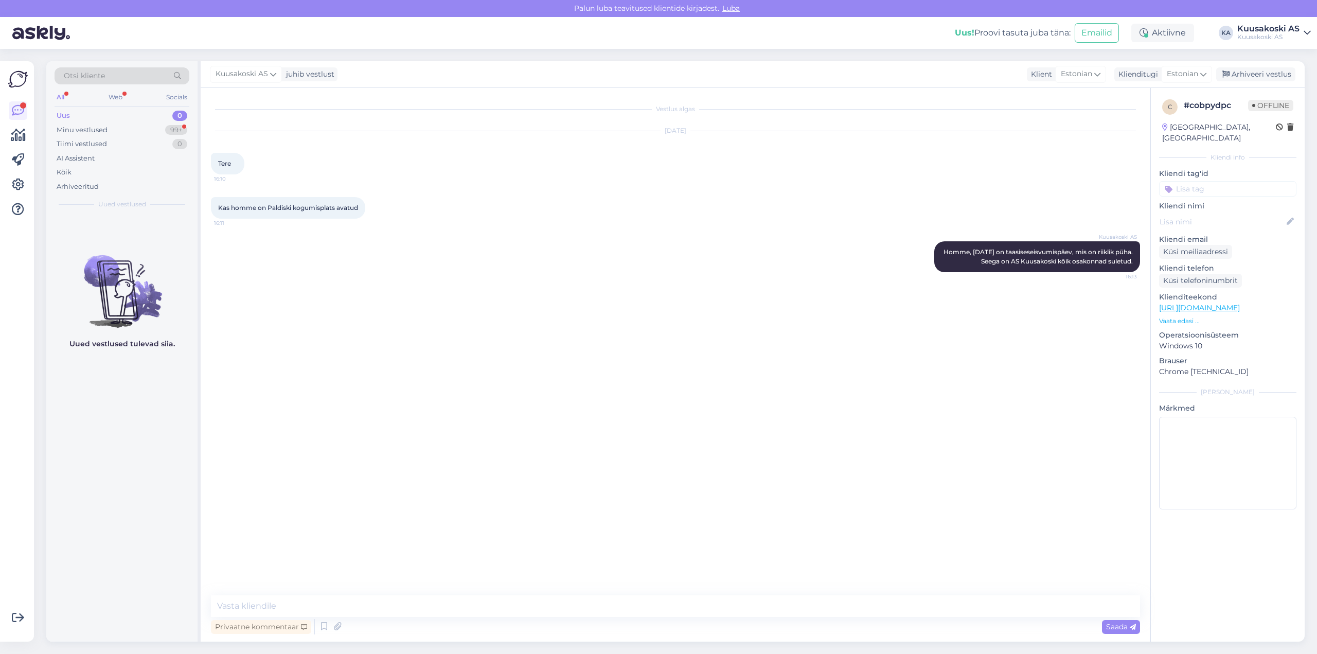  What do you see at coordinates (1135, 74) in the screenshot?
I see `div: Klienditugi` at bounding box center [1135, 74].